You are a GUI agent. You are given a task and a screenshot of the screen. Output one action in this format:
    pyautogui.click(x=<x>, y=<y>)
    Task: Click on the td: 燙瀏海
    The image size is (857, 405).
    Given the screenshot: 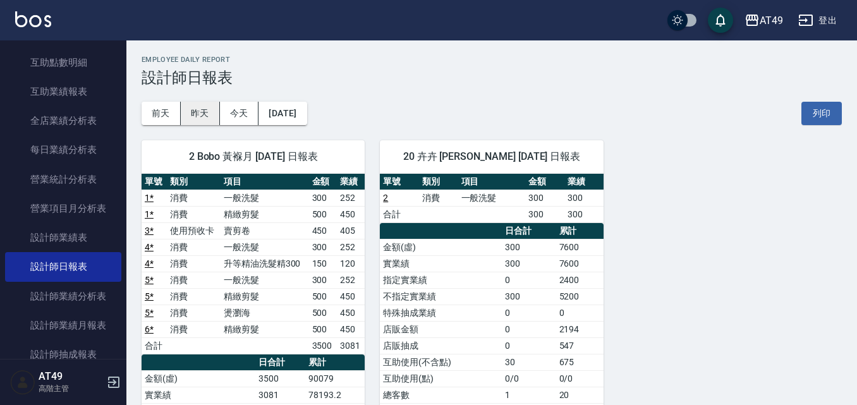 What is the action you would take?
    pyautogui.click(x=265, y=313)
    